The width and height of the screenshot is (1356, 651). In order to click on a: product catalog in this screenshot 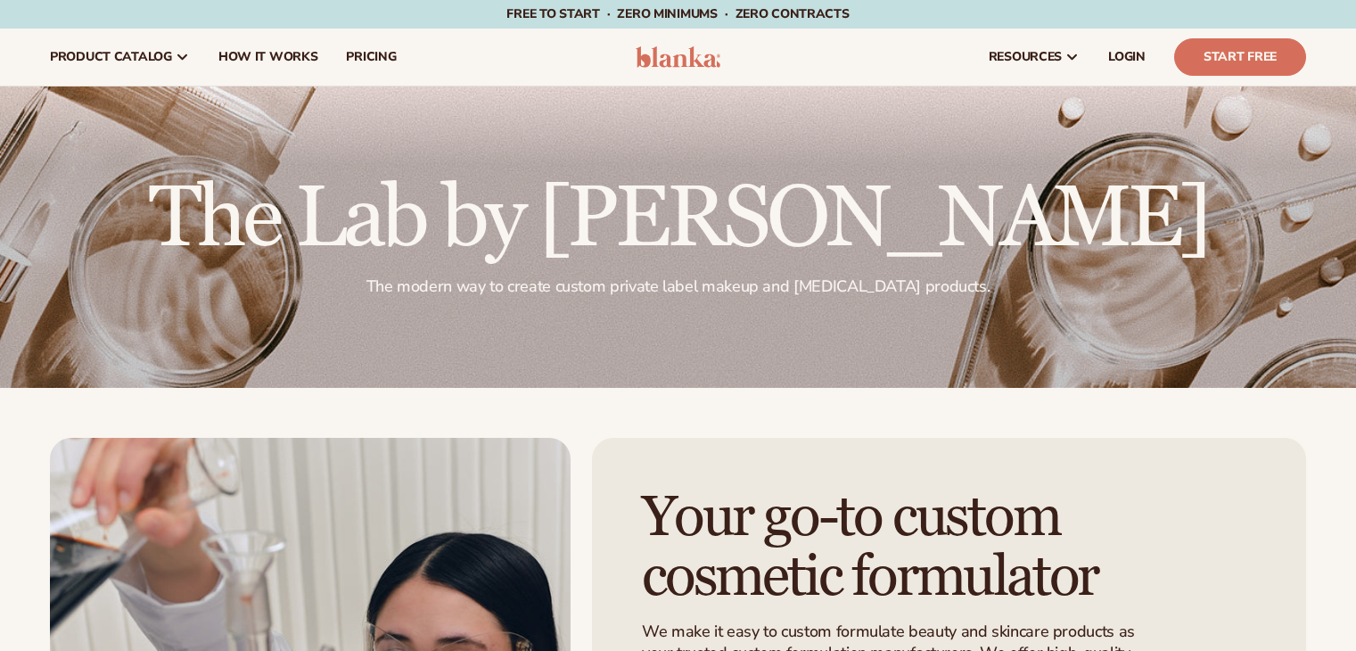, I will do `click(119, 57)`.